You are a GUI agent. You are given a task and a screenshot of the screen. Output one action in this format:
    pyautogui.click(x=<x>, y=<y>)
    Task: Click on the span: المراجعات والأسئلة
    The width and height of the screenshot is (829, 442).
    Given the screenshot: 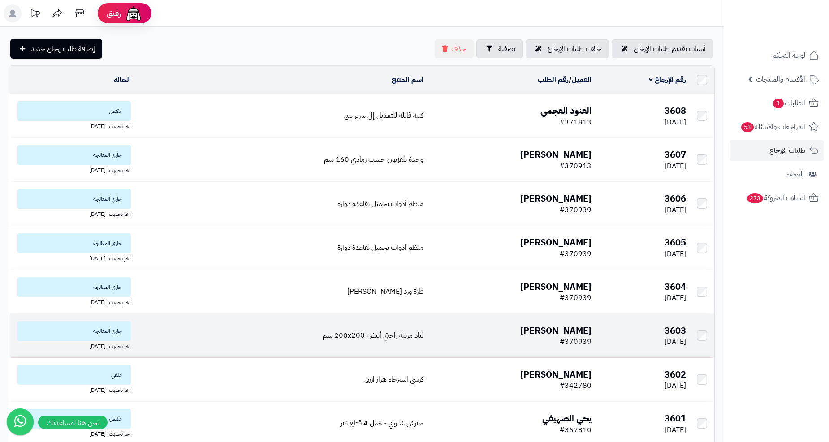 What is the action you would take?
    pyautogui.click(x=772, y=127)
    